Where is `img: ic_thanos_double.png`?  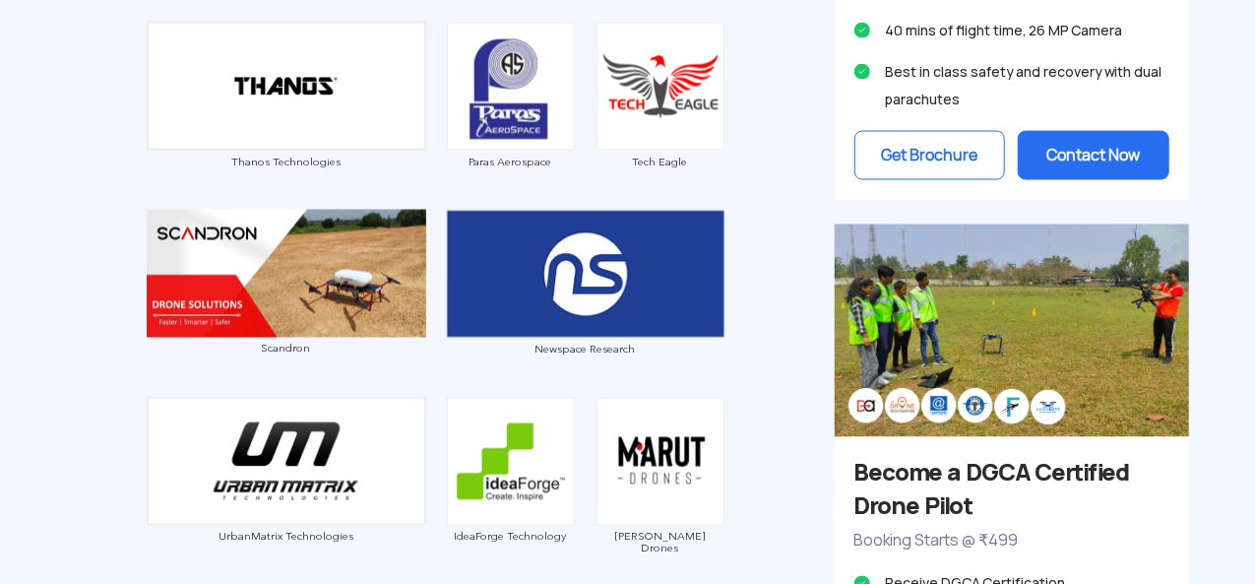 img: ic_thanos_double.png is located at coordinates (287, 86).